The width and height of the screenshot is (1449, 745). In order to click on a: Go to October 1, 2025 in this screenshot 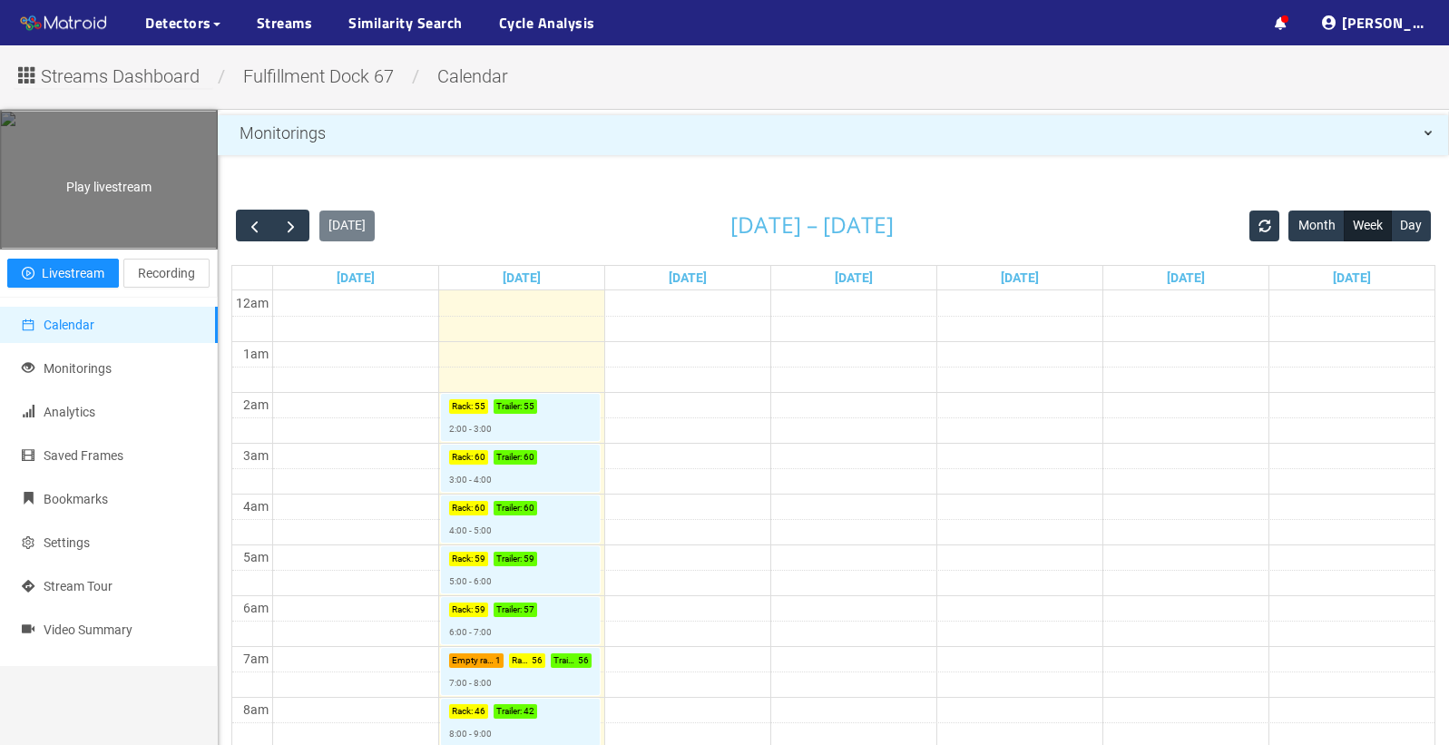, I will do `click(854, 278)`.